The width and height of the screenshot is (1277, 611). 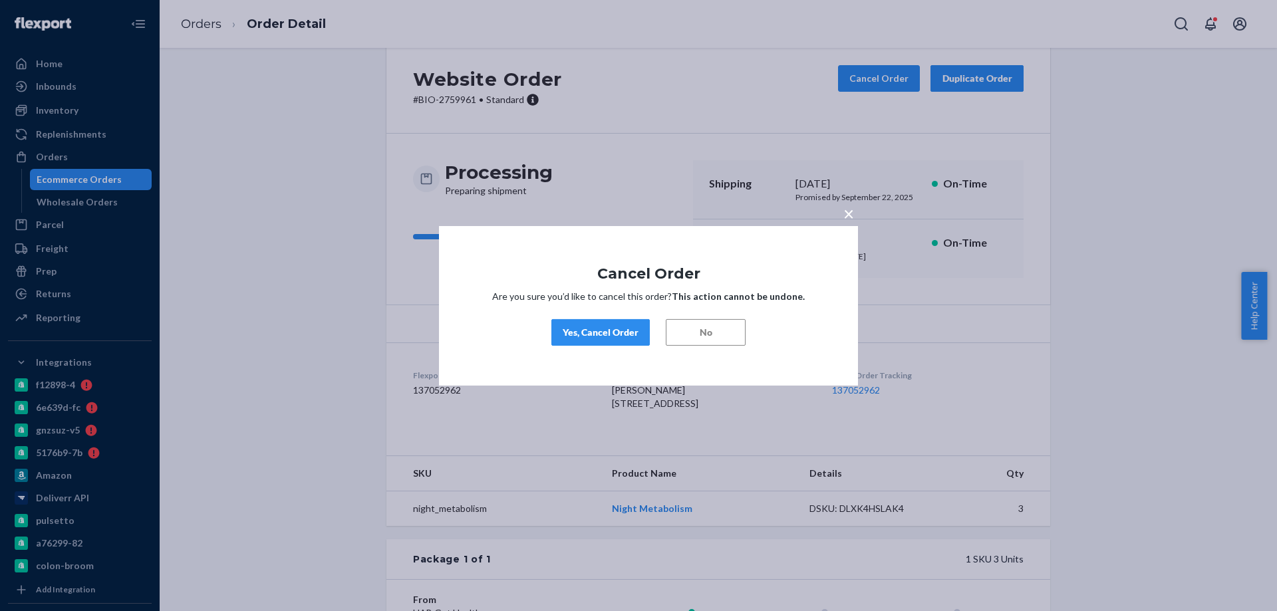 What do you see at coordinates (649, 273) in the screenshot?
I see `h1: Cancel Order` at bounding box center [649, 273].